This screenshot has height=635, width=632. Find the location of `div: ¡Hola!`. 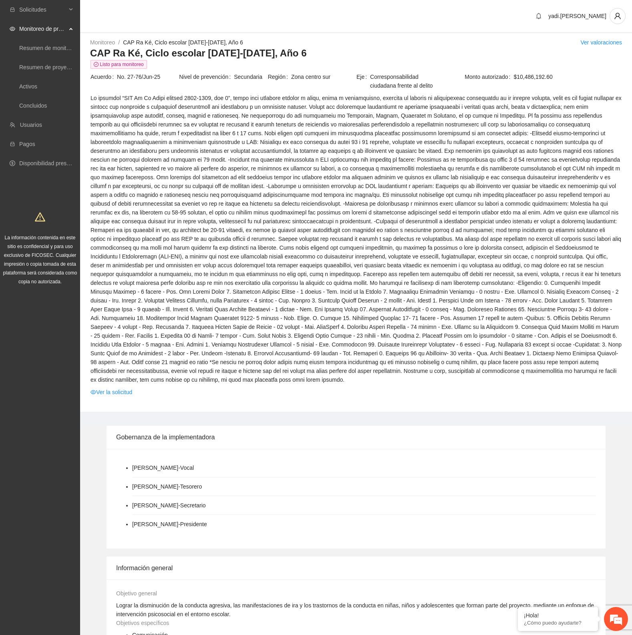

div: ¡Hola! is located at coordinates (558, 616).